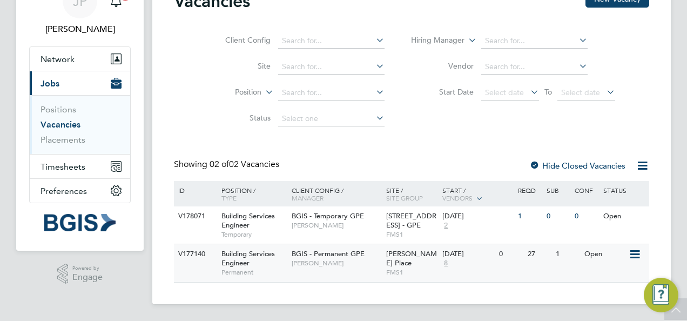 This screenshot has height=321, width=687. I want to click on div: Conf, so click(586, 190).